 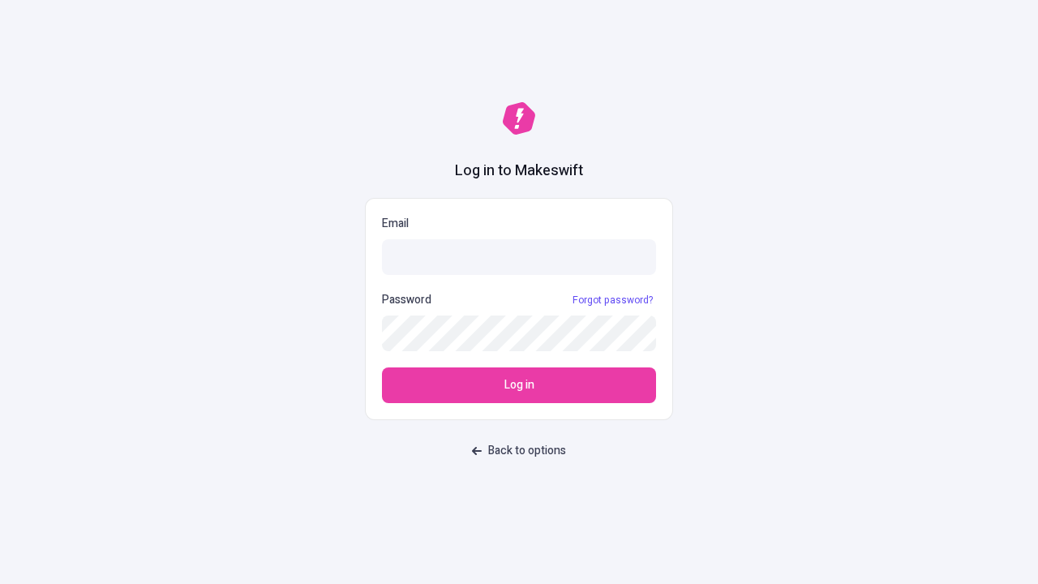 What do you see at coordinates (519, 171) in the screenshot?
I see `h1: Log in to Makeswift` at bounding box center [519, 171].